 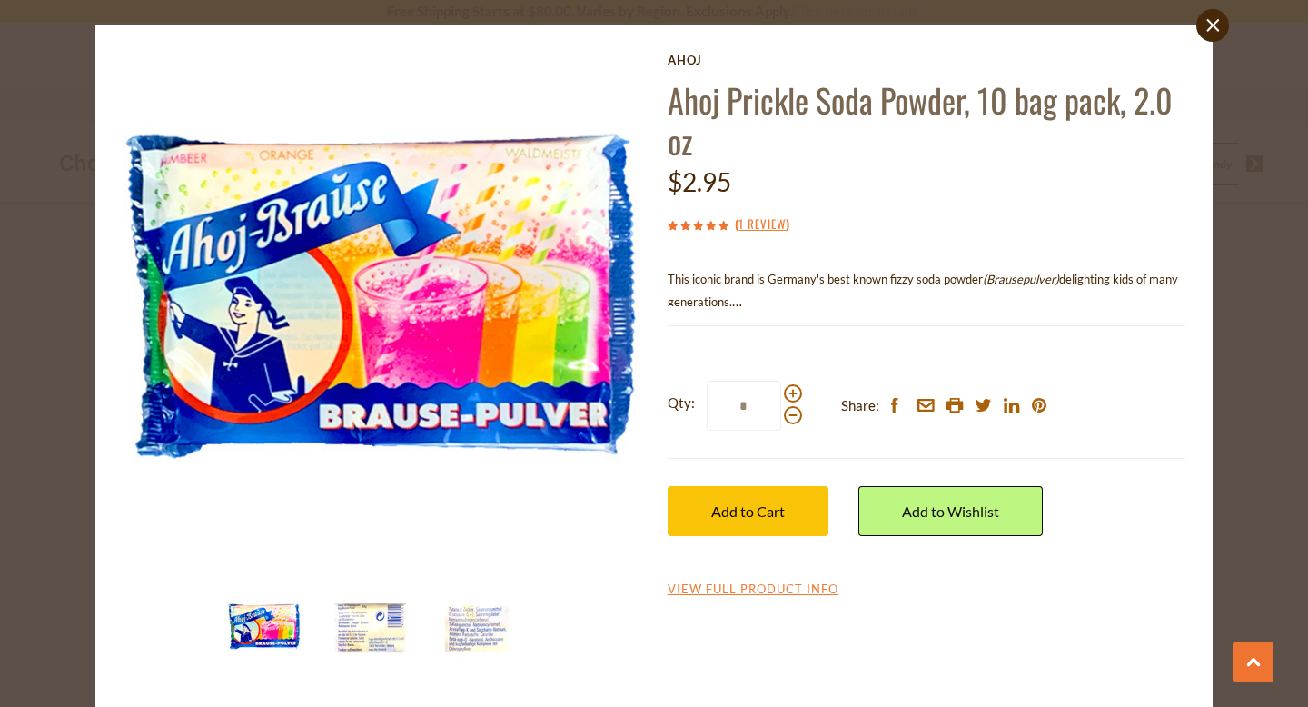 I want to click on span: This iconic brand is Germany's best known fizzy soda powder delighting kids of many generations., so click(x=923, y=290).